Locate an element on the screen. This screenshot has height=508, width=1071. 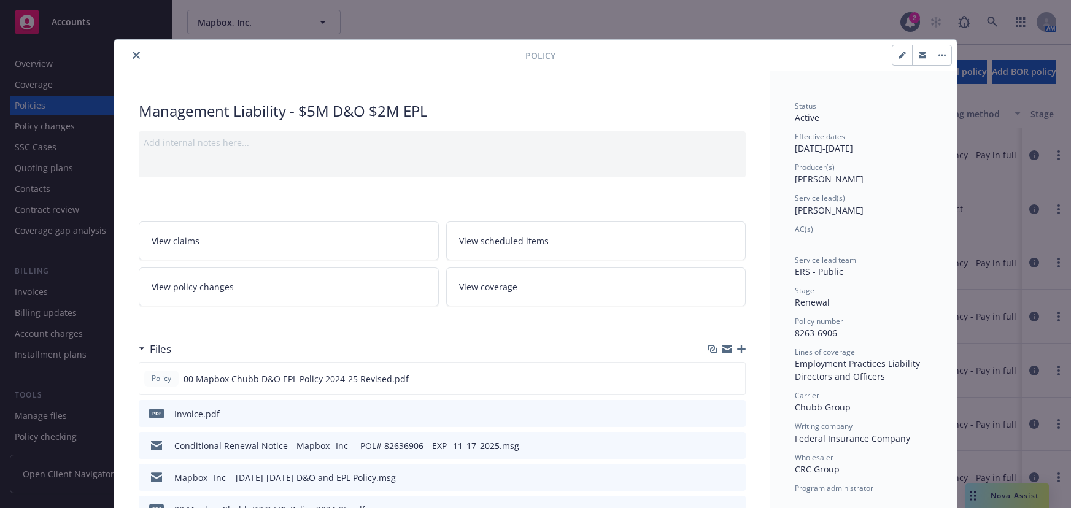
a: View claims is located at coordinates (289, 241).